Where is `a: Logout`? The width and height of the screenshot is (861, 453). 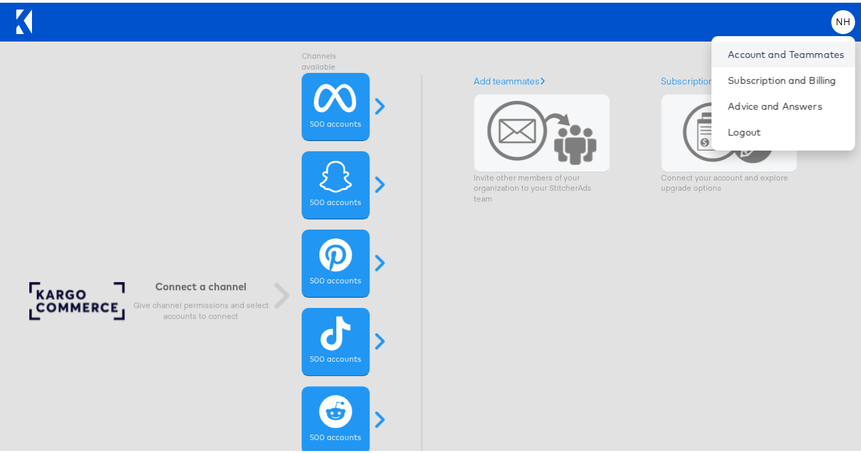
a: Logout is located at coordinates (786, 129).